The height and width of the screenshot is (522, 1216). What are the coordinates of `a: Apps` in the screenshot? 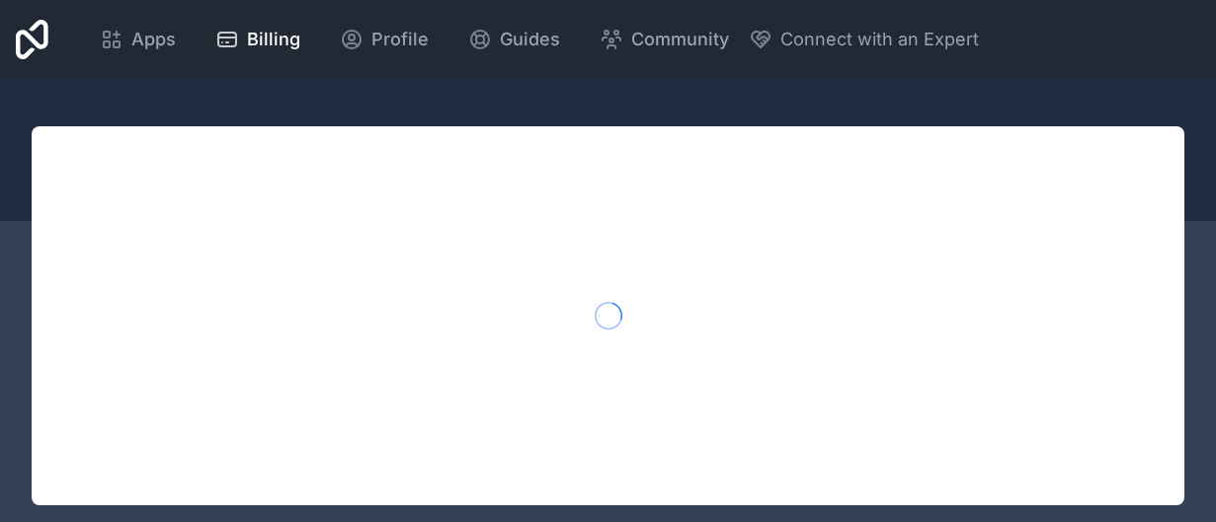 It's located at (137, 40).